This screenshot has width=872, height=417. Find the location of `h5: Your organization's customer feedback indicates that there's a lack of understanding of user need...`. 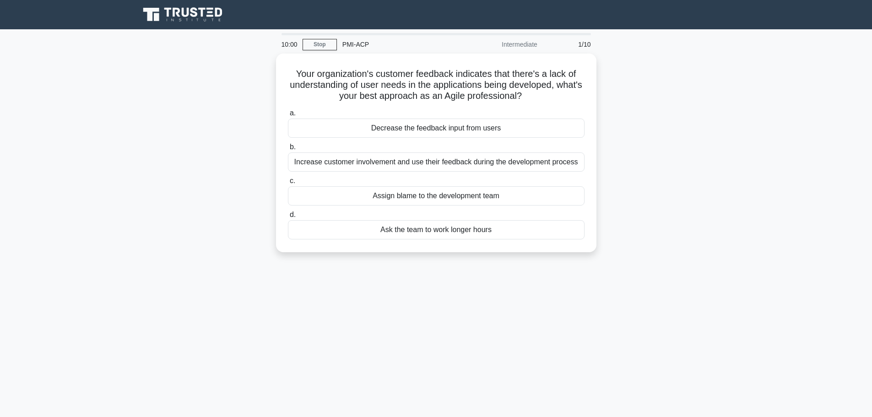

h5: Your organization's customer feedback indicates that there's a lack of understanding of user need... is located at coordinates (436, 85).